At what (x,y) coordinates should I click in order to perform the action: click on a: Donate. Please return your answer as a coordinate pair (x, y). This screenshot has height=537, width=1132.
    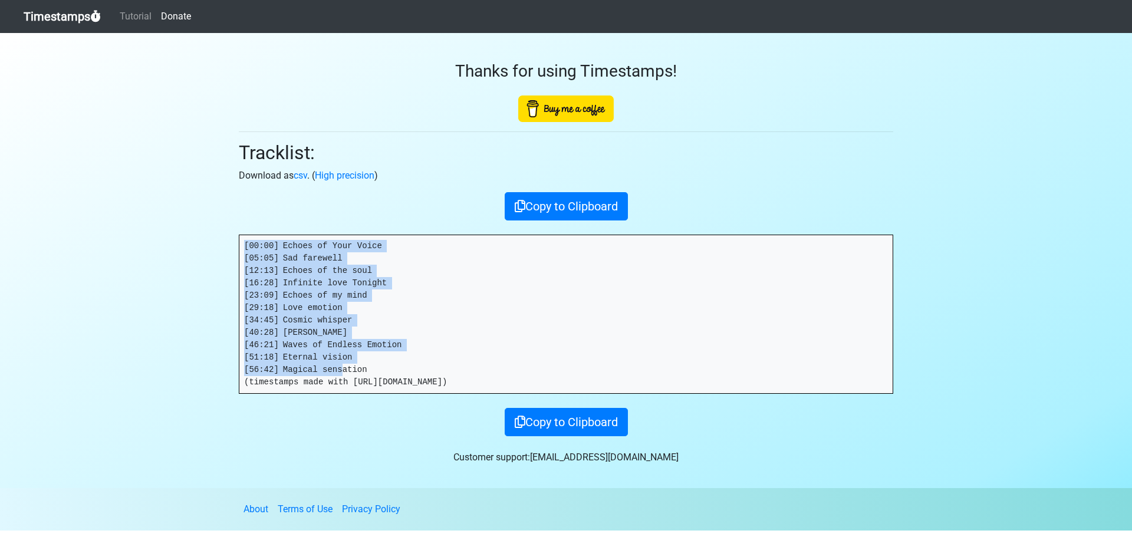
    Looking at the image, I should click on (176, 17).